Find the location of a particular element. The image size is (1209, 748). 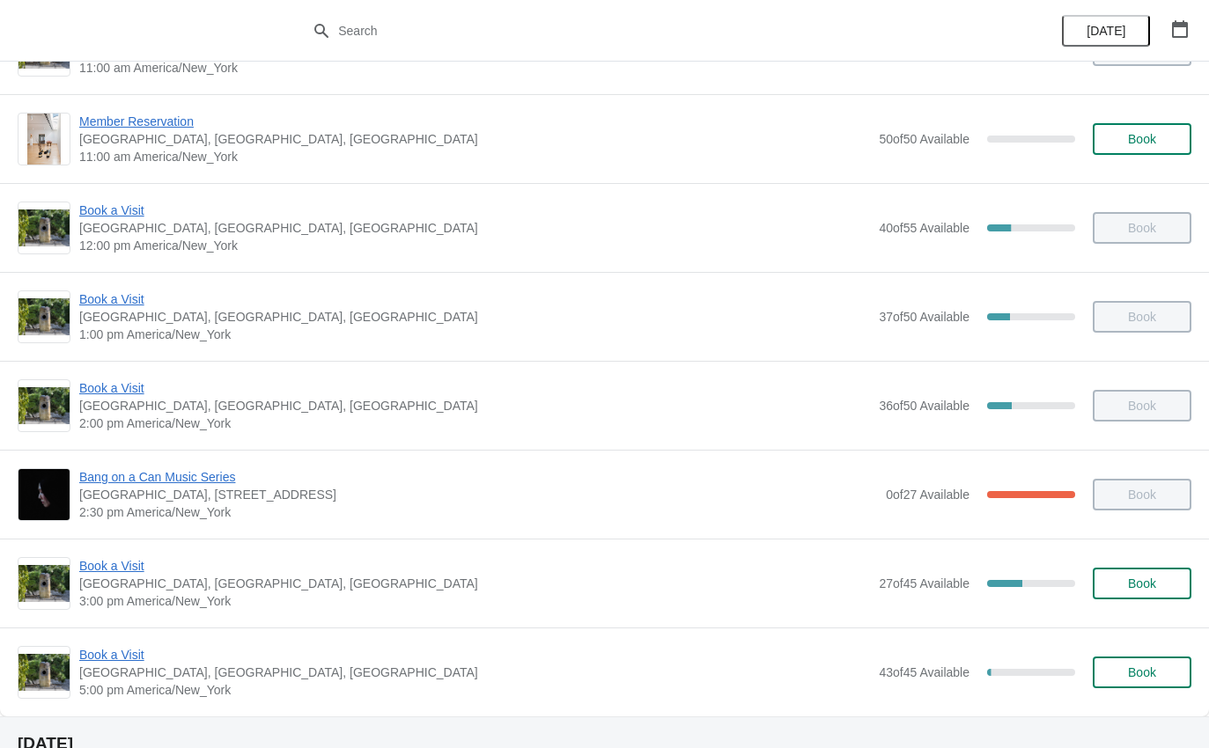

img: Book a Visit | The Noguchi Museum, 33rd Road, Queens, NY, USA | 12:00 pm America/New_York is located at coordinates (44, 228).